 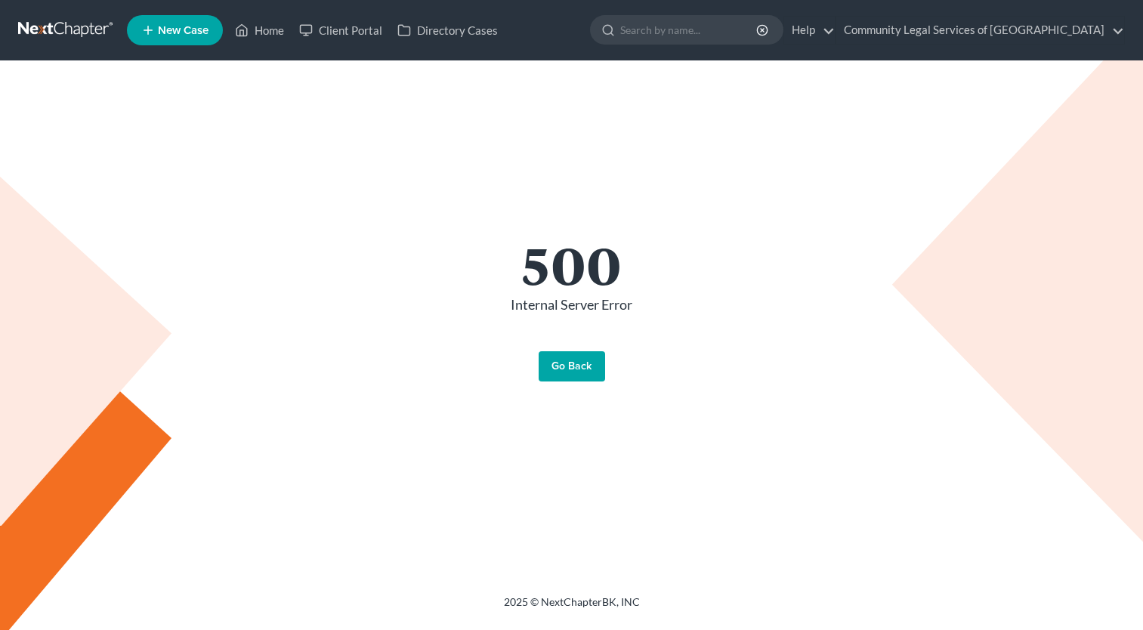 I want to click on a: Home, so click(x=259, y=30).